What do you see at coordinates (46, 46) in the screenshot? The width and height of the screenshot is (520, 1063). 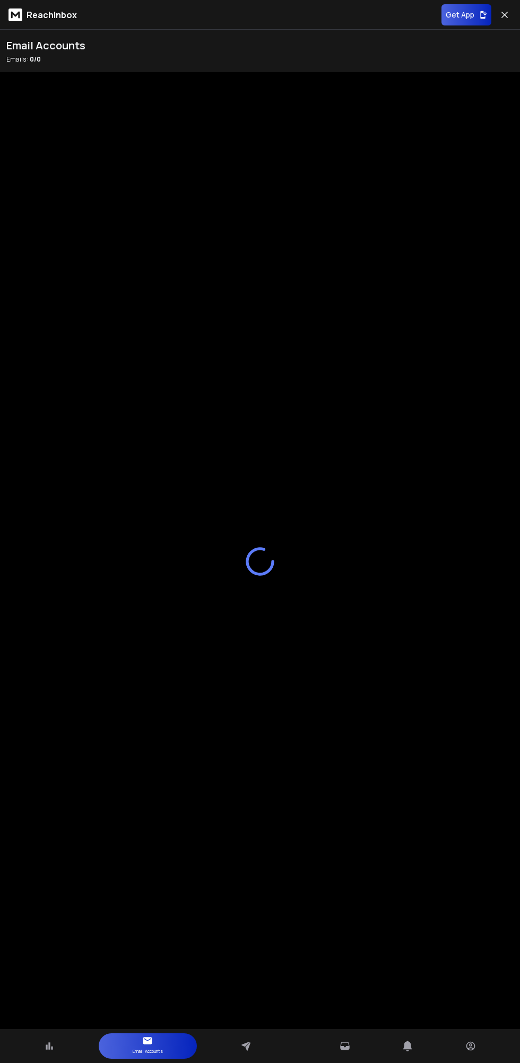 I see `h1: Email Accounts` at bounding box center [46, 46].